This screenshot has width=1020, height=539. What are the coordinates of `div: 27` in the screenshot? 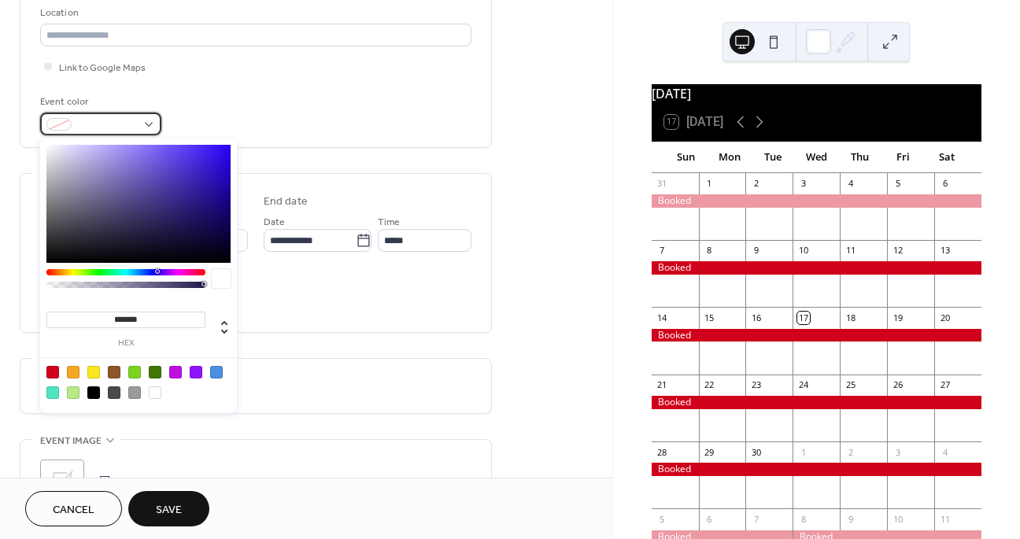 It's located at (945, 385).